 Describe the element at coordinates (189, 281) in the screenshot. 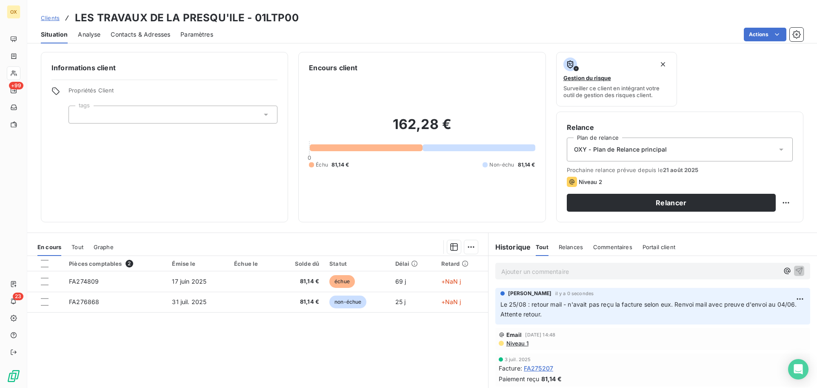

I see `span: 17 juin 2025` at that location.